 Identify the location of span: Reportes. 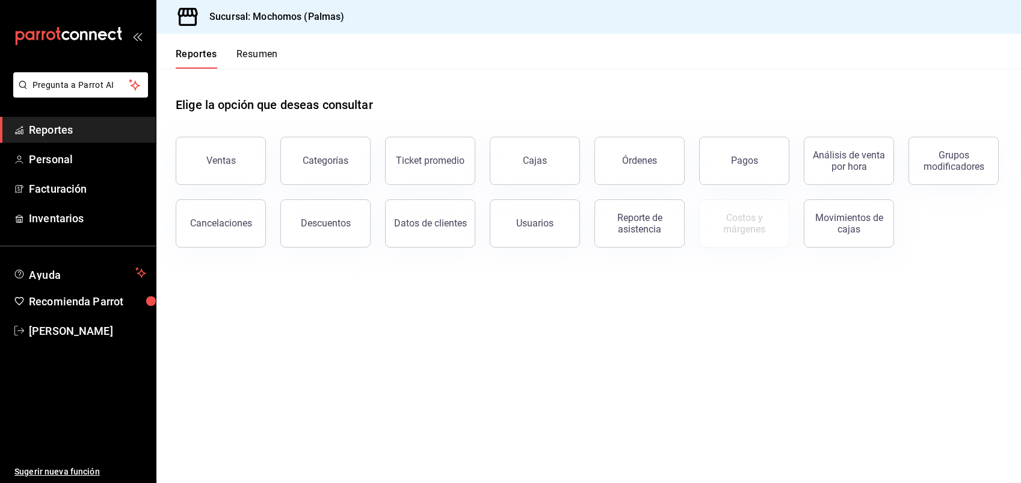
(87, 129).